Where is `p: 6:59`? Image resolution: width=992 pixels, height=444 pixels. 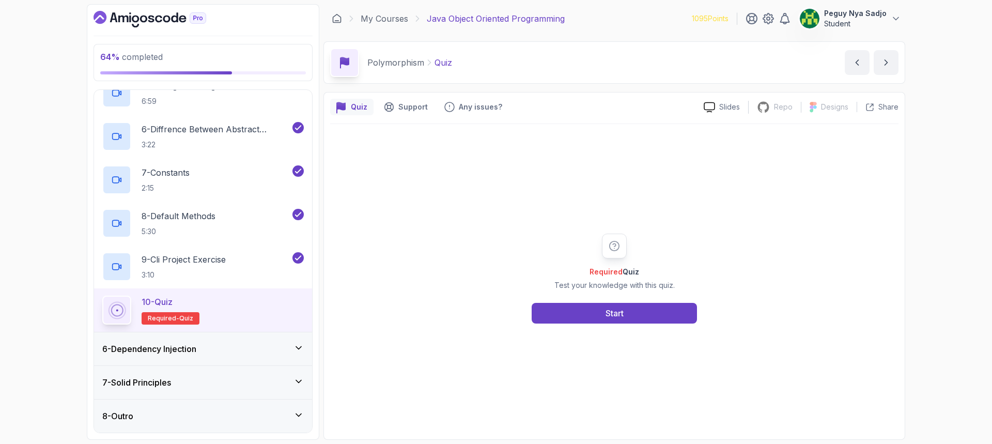
p: 6:59 is located at coordinates (189, 101).